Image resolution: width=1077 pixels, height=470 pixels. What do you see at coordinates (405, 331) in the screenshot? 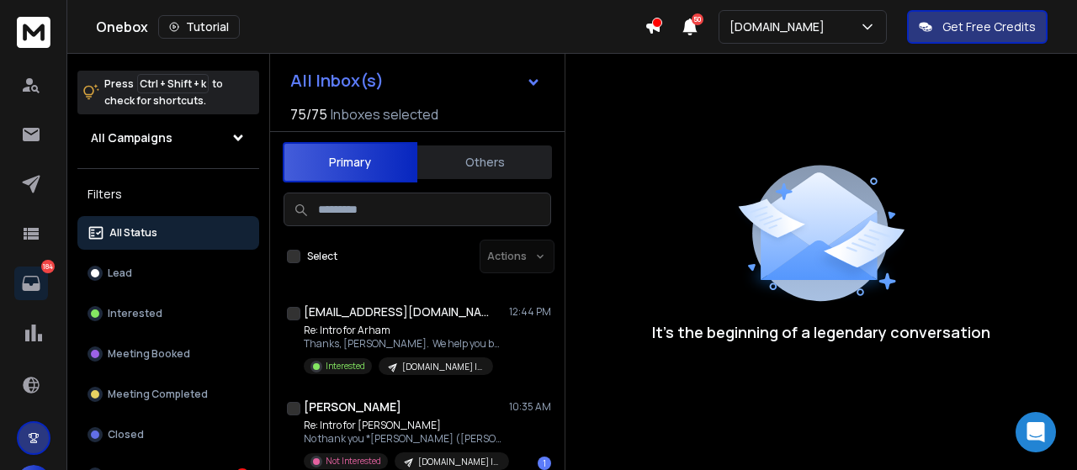
I see `p: Re: Intro for Arham` at bounding box center [405, 331].